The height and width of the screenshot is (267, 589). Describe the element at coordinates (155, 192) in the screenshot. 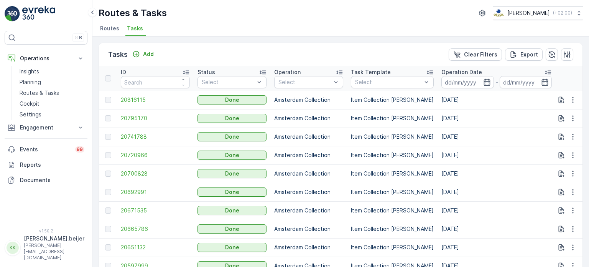

I see `span: 20692991` at that location.